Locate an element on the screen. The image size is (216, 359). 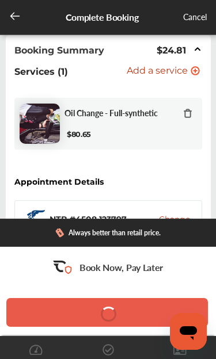
p: Book Now, Pay Later is located at coordinates (121, 267).